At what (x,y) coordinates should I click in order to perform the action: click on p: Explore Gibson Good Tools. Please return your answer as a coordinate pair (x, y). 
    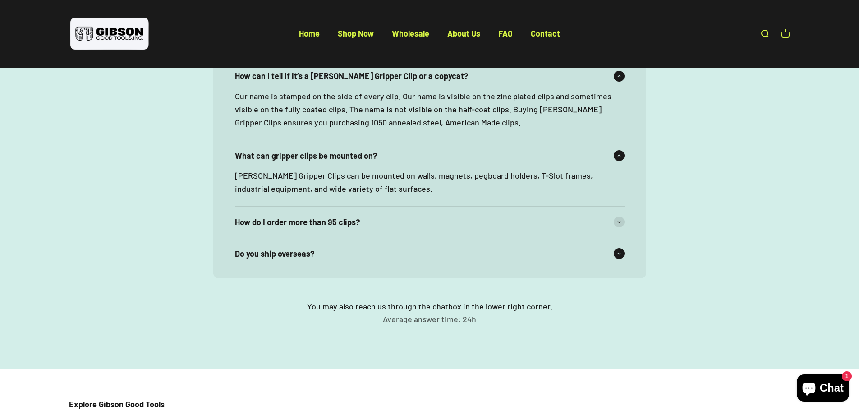
    Looking at the image, I should click on (117, 404).